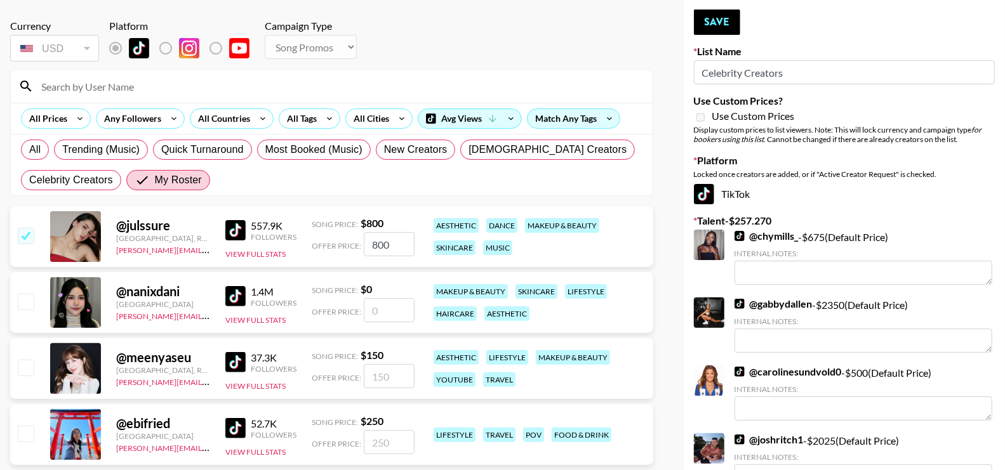 This screenshot has height=470, width=1005. I want to click on span: Most Booked (Music), so click(313, 150).